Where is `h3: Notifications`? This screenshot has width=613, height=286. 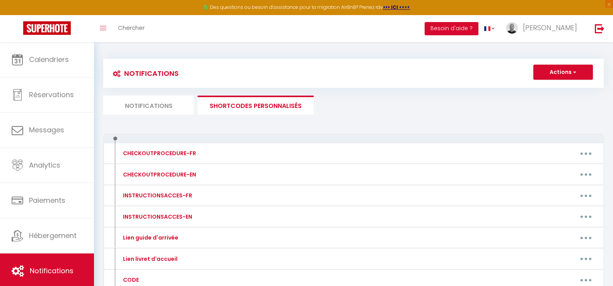 h3: Notifications is located at coordinates (144, 73).